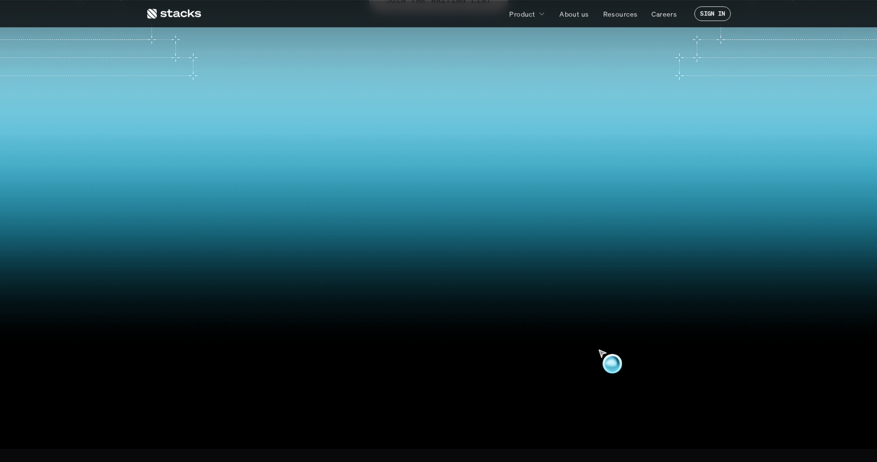  I want to click on p: Resources, so click(620, 14).